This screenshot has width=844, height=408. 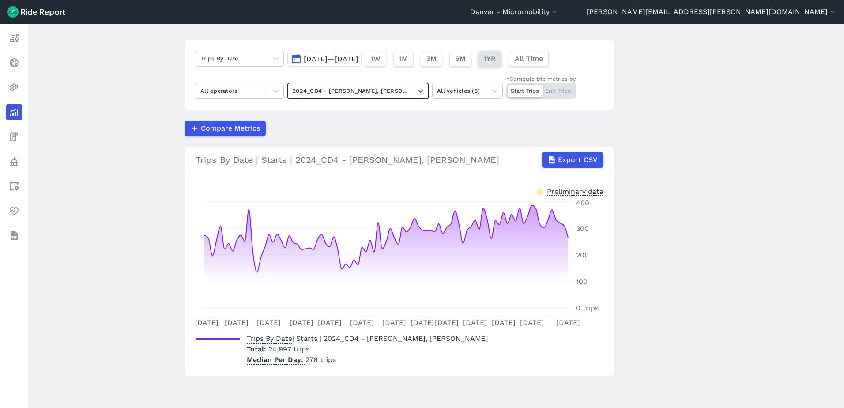 I want to click on span: 1M, so click(x=403, y=59).